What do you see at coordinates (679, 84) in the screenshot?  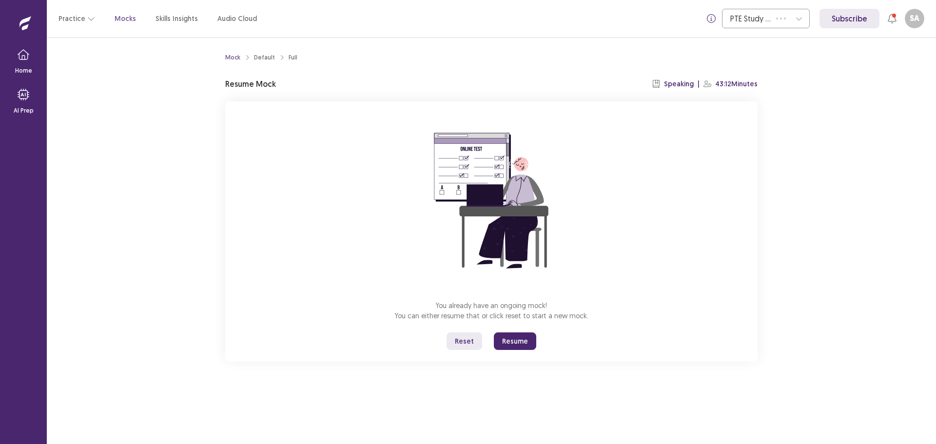 I see `p: Speaking` at bounding box center [679, 84].